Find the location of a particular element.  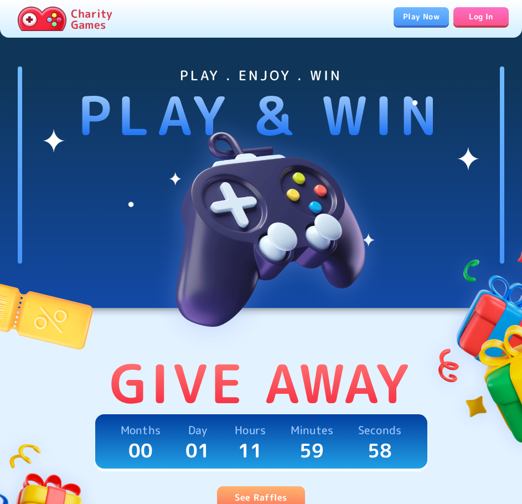

p: 00 is located at coordinates (141, 450).